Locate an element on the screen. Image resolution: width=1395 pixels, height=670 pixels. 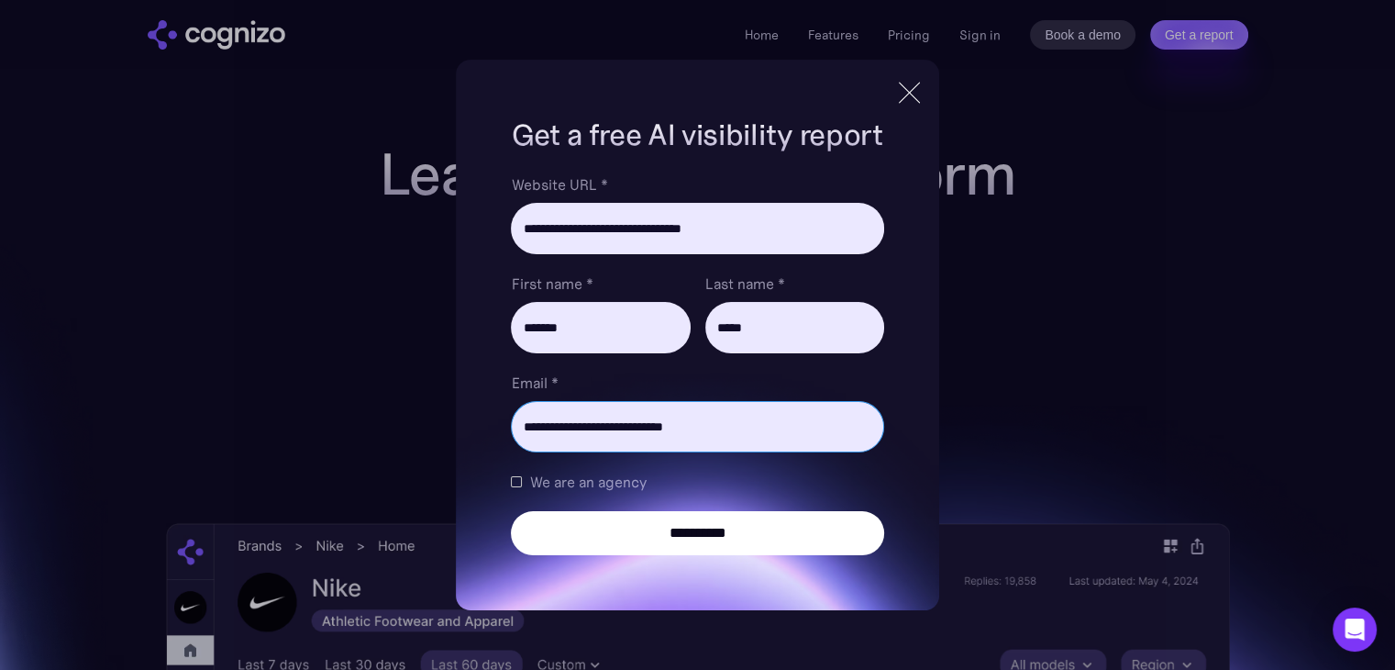
label: Website URL * is located at coordinates (697, 184).